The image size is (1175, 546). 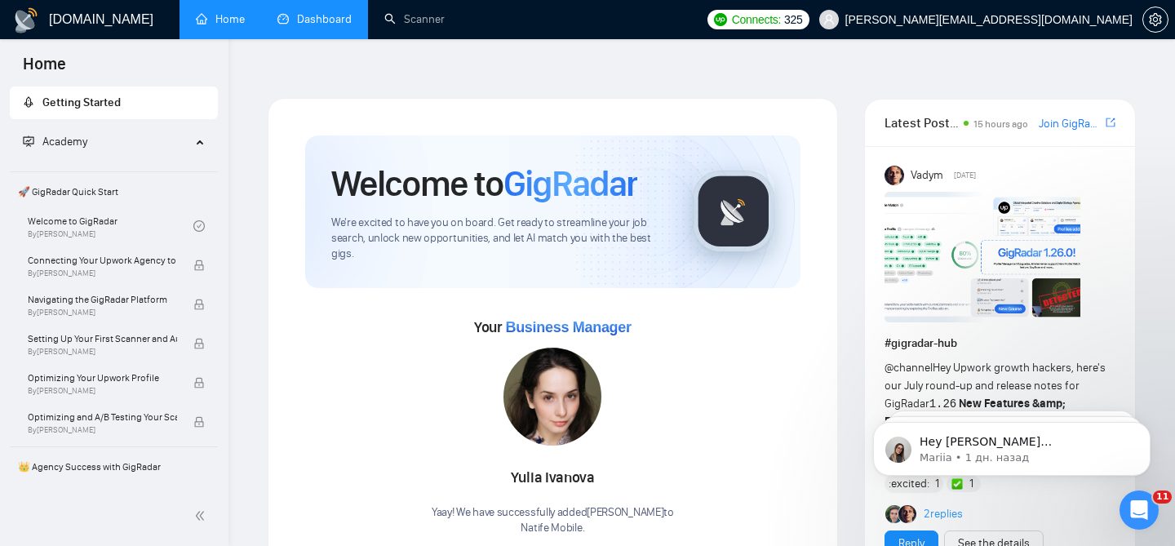 What do you see at coordinates (553, 528) in the screenshot?
I see `p: Natife Mobile .` at bounding box center [553, 528].